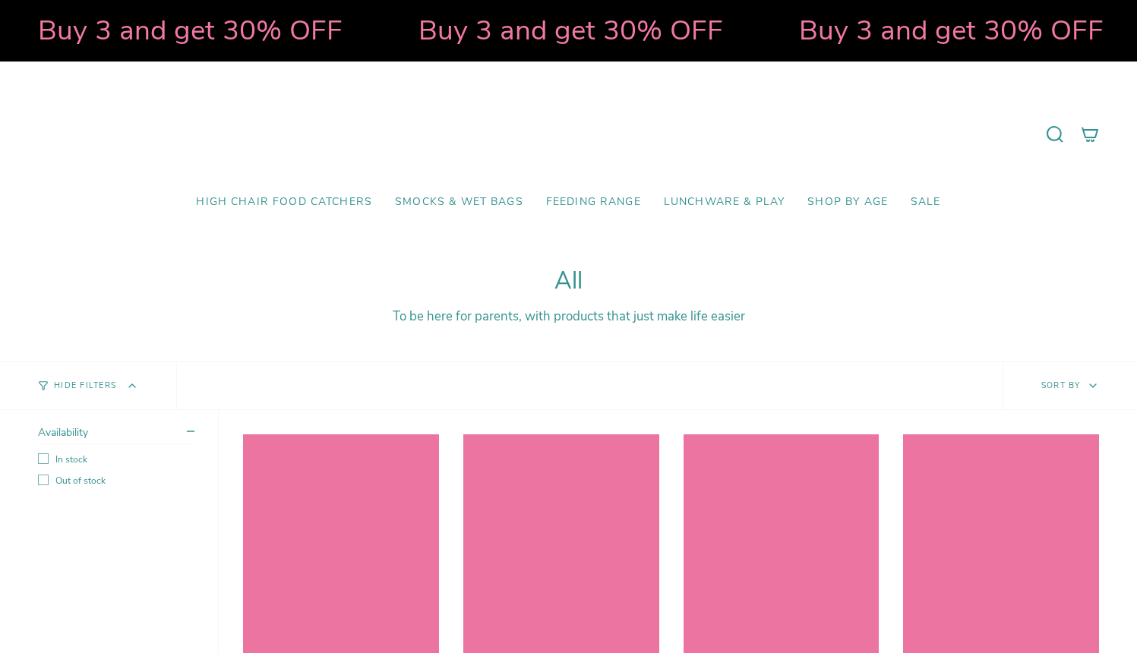 The width and height of the screenshot is (1137, 653). Describe the element at coordinates (724, 202) in the screenshot. I see `span: Lunchware & Play` at that location.